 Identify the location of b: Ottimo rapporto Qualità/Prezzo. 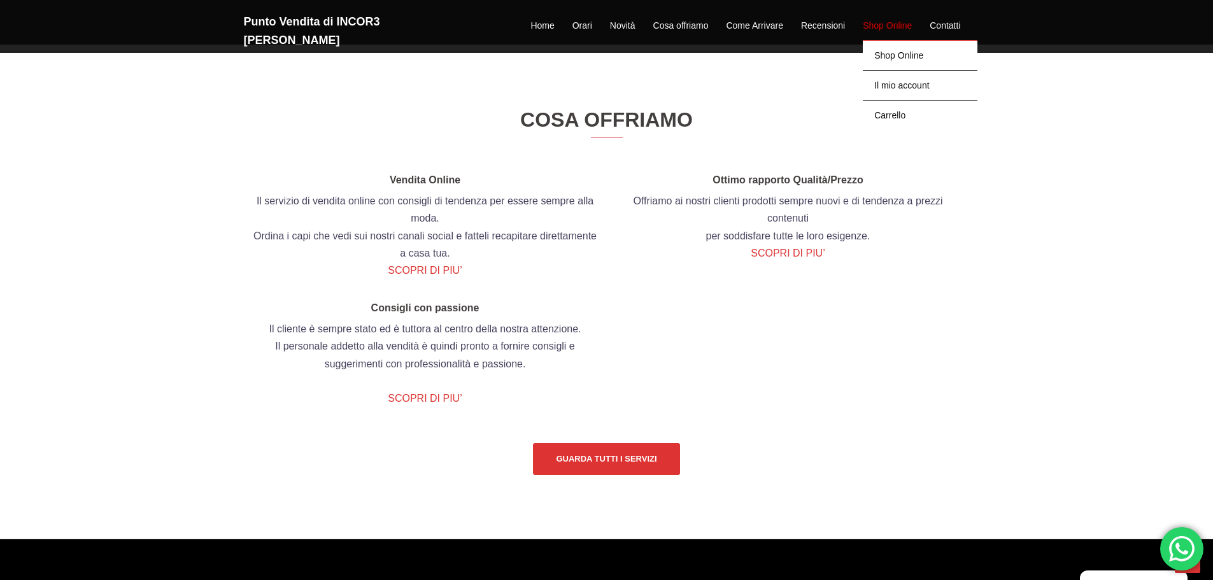
(787, 180).